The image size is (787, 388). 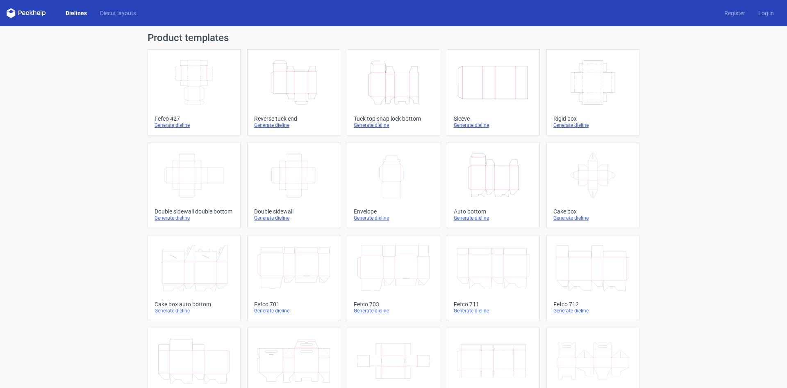 I want to click on a: Double sidewallGenerate dieline, so click(x=294, y=185).